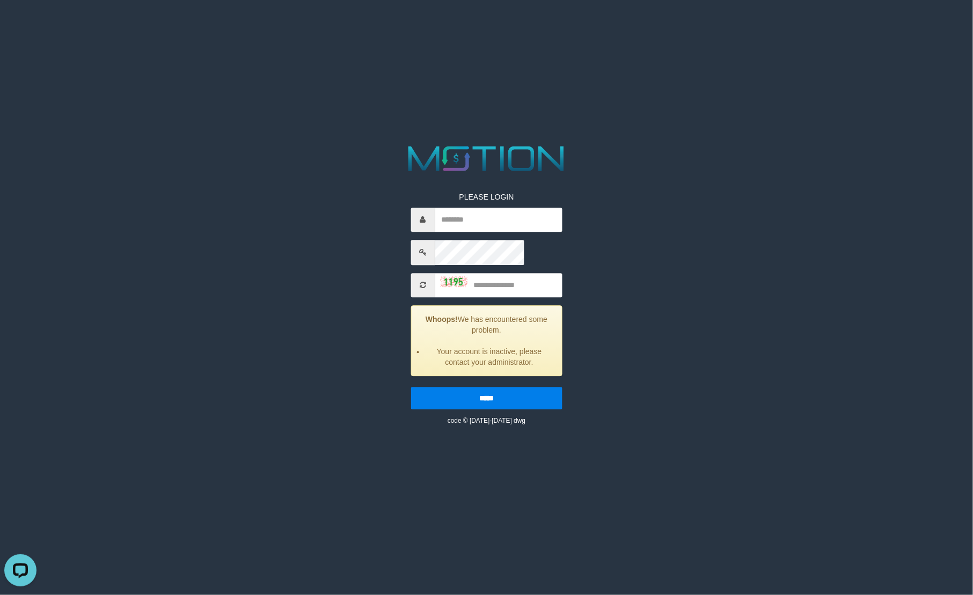  What do you see at coordinates (486, 158) in the screenshot?
I see `img: MOTION_logo.png` at bounding box center [486, 158].